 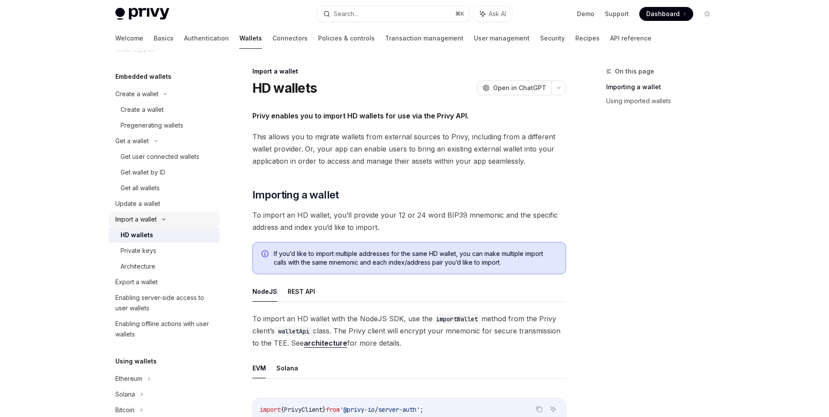 I want to click on div: Bitcoin, so click(x=125, y=410).